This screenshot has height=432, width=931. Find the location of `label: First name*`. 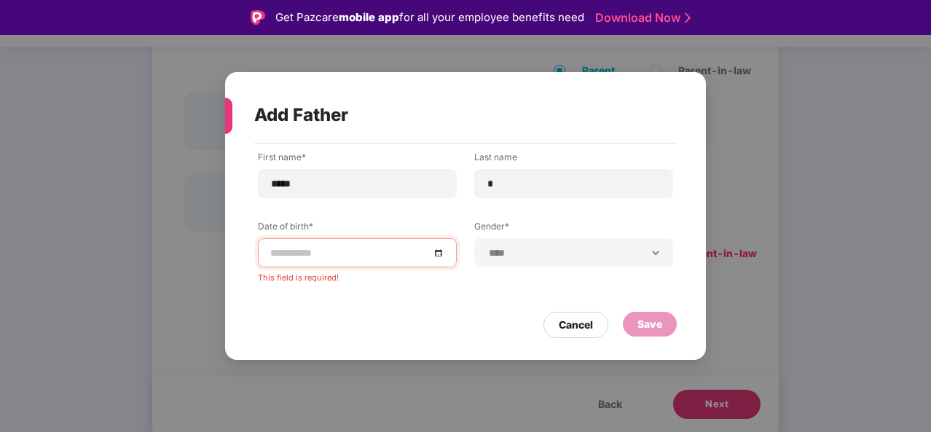

label: First name* is located at coordinates (357, 159).